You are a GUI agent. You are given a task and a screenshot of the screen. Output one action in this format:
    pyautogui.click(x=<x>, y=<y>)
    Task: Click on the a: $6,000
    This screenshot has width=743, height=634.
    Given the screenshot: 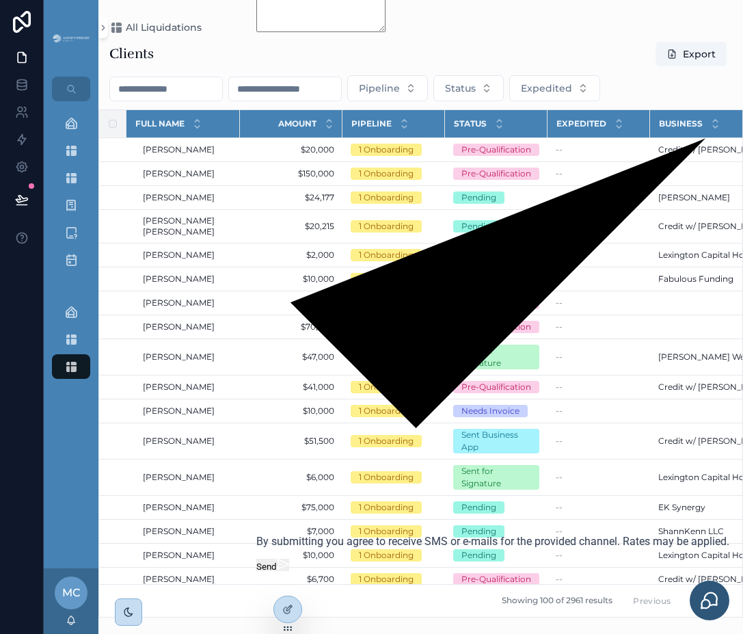 What is the action you would take?
    pyautogui.click(x=291, y=477)
    